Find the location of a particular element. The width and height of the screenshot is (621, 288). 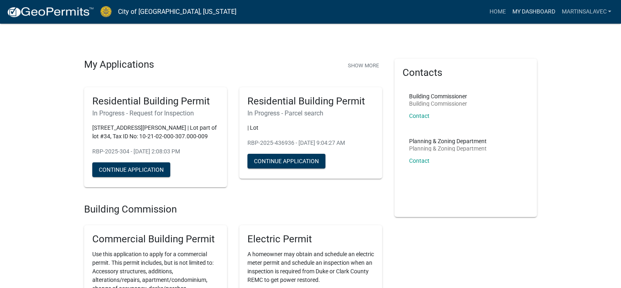

h6: In Progress - Request for Inspection is located at coordinates (156, 113).